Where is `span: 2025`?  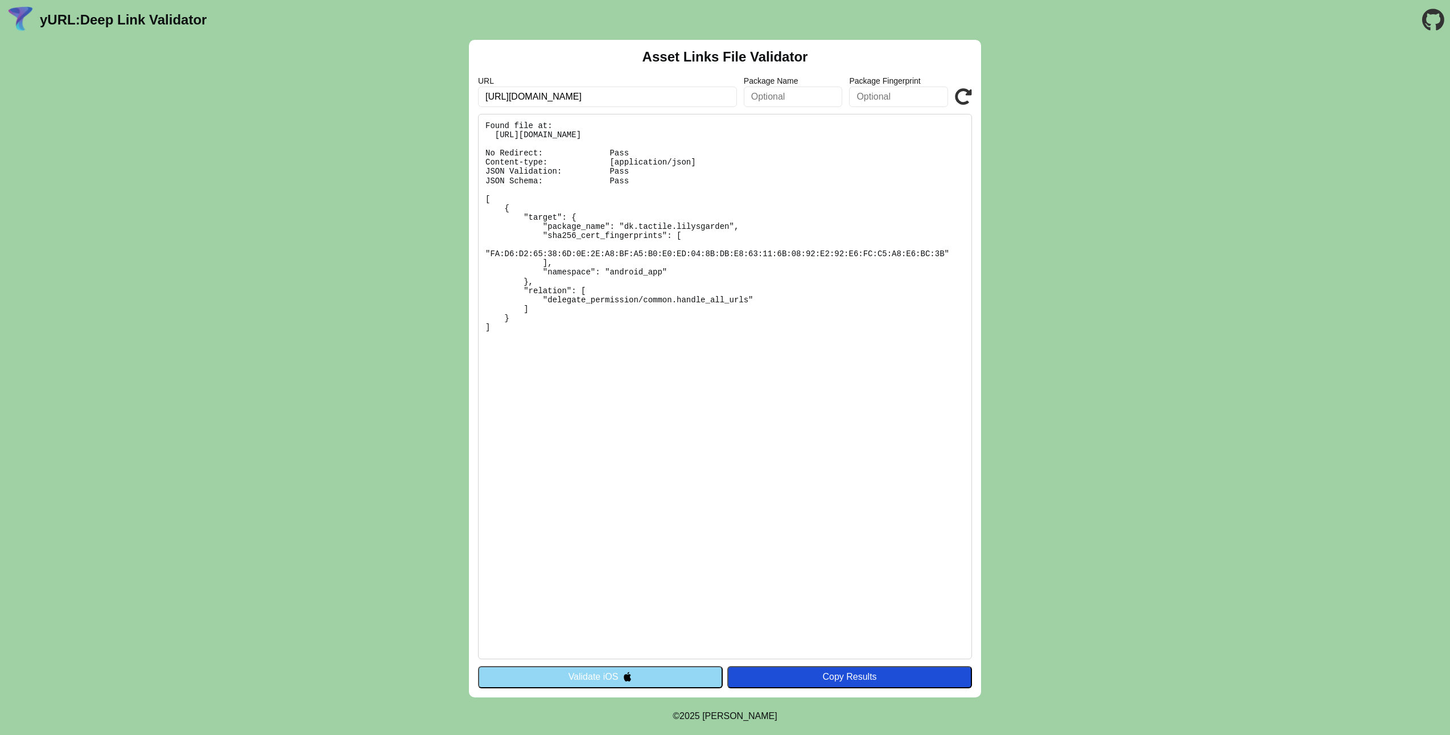 span: 2025 is located at coordinates (690, 715).